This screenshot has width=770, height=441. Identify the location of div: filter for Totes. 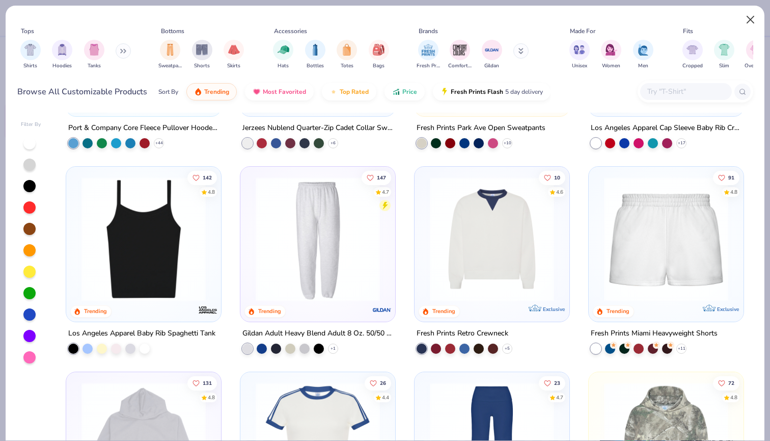
(347, 54).